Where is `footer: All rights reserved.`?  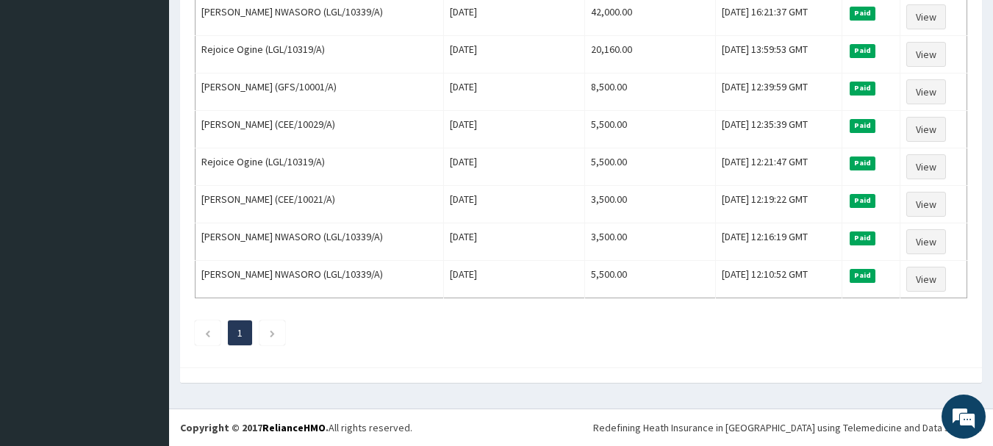
footer: All rights reserved. is located at coordinates (581, 427).